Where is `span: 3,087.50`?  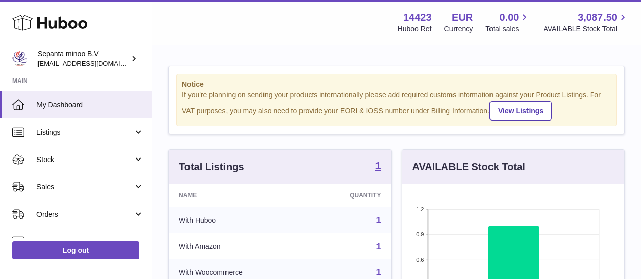 span: 3,087.50 is located at coordinates (598, 17).